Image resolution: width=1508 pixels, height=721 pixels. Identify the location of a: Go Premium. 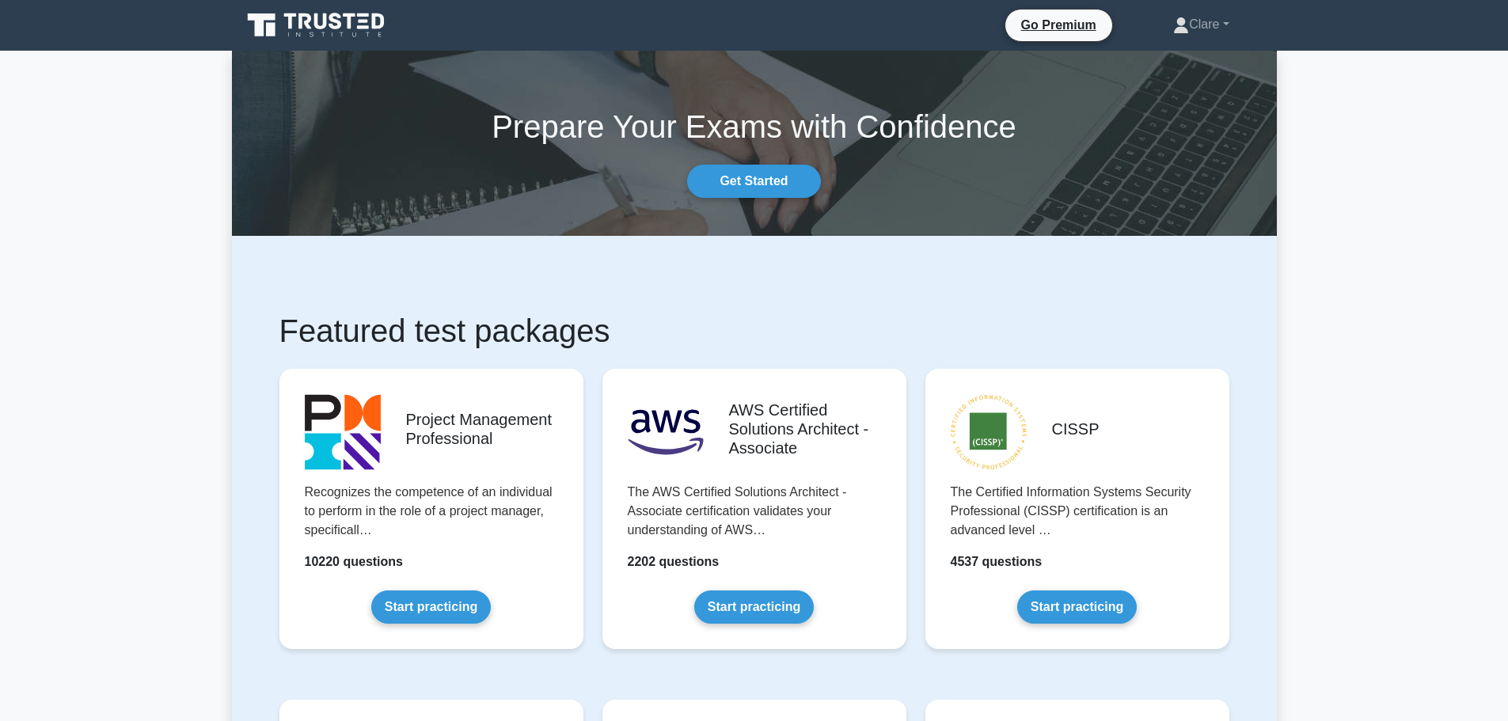
(1059, 25).